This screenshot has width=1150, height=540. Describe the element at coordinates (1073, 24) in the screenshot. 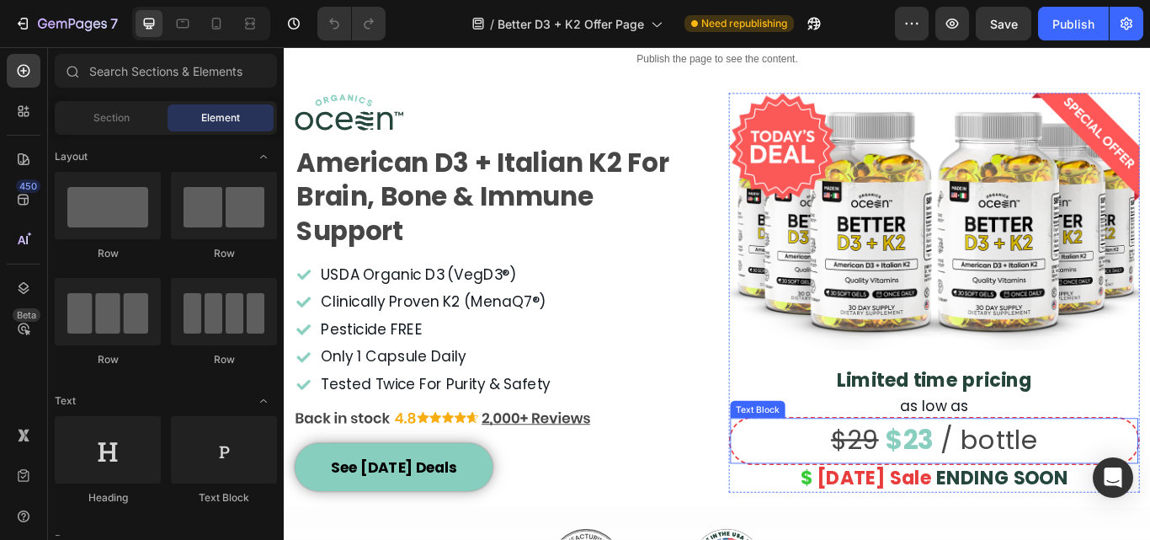

I see `div: Publish` at that location.